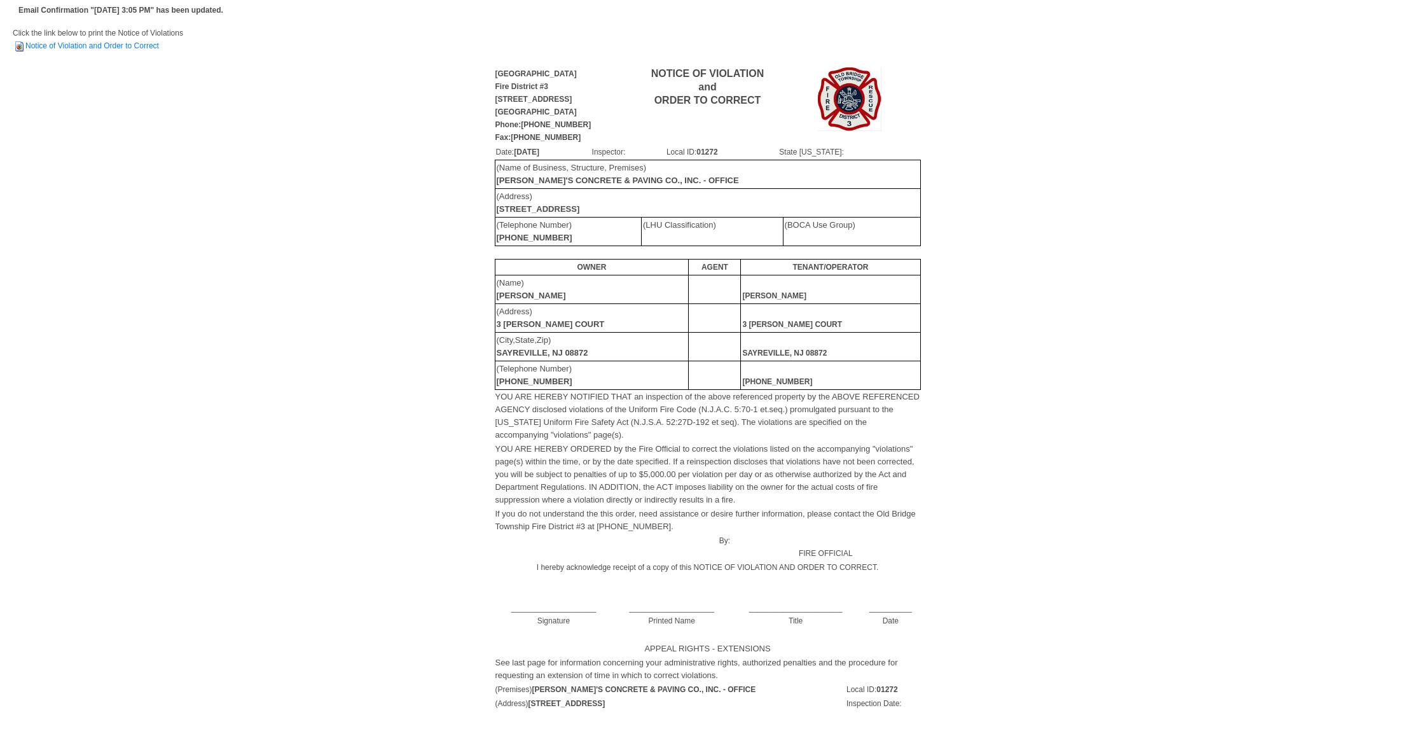 The image size is (1415, 736). Describe the element at coordinates (554, 608) in the screenshot. I see `td: ____________________ Signature` at that location.